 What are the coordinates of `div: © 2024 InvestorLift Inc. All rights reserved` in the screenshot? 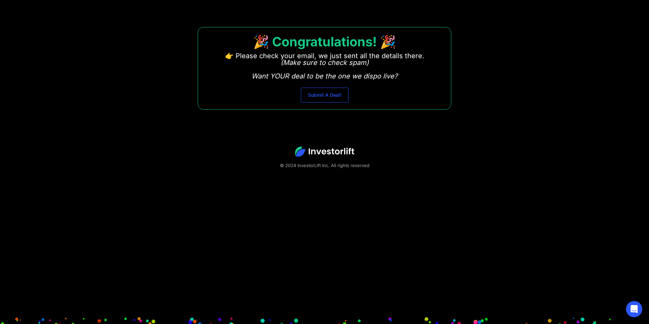 It's located at (324, 165).